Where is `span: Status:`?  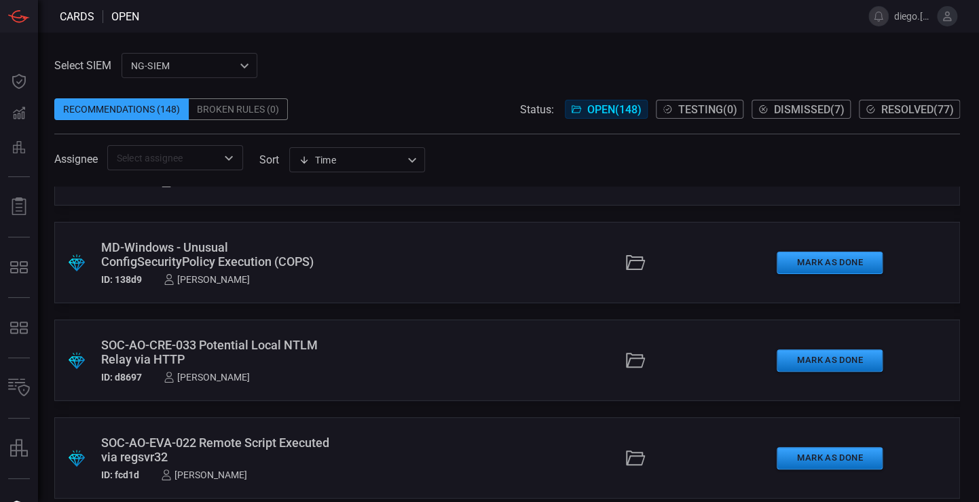
span: Status: is located at coordinates (537, 109).